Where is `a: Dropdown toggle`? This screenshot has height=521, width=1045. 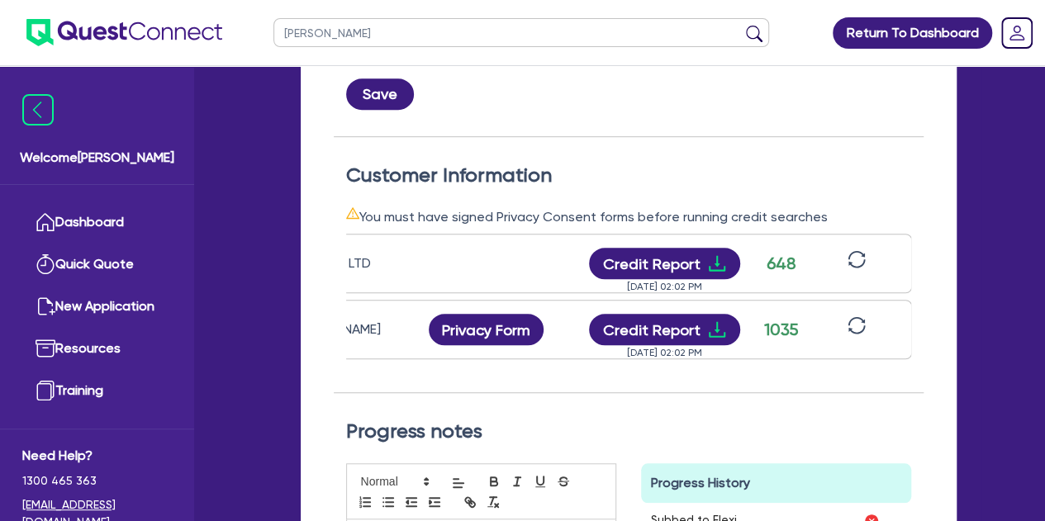
a: Dropdown toggle is located at coordinates (1017, 33).